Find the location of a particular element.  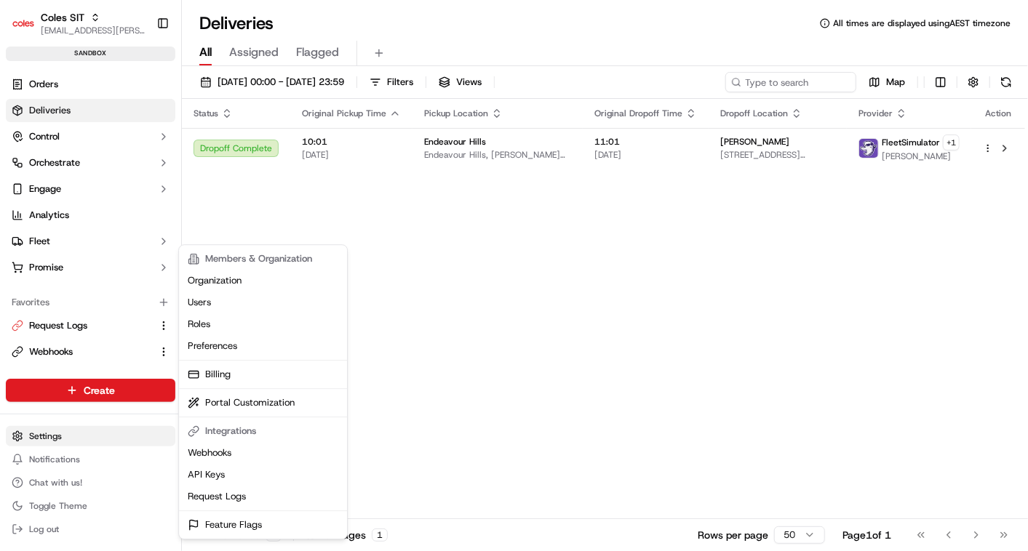

a: Webhooks is located at coordinates (263, 453).